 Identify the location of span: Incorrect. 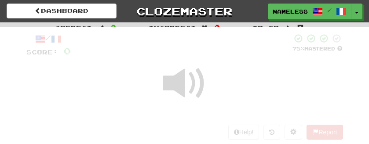
(173, 28).